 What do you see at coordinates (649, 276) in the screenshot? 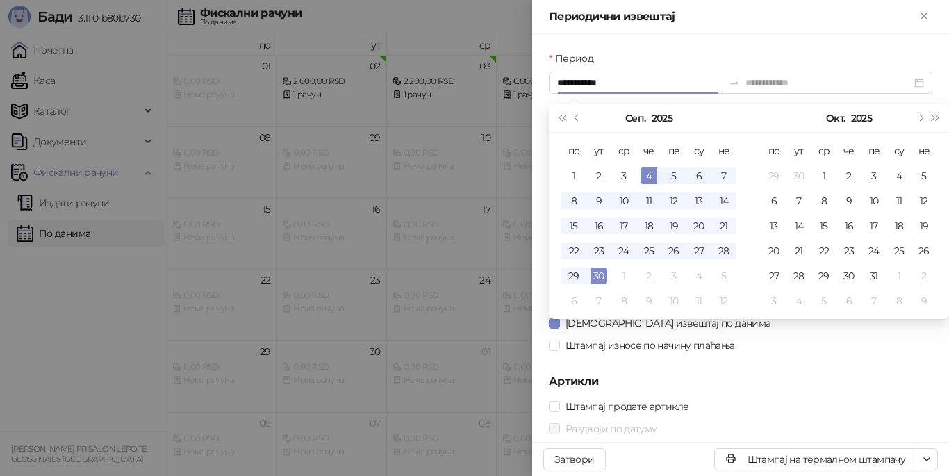
I see `td: 2025-10-02` at bounding box center [649, 276].